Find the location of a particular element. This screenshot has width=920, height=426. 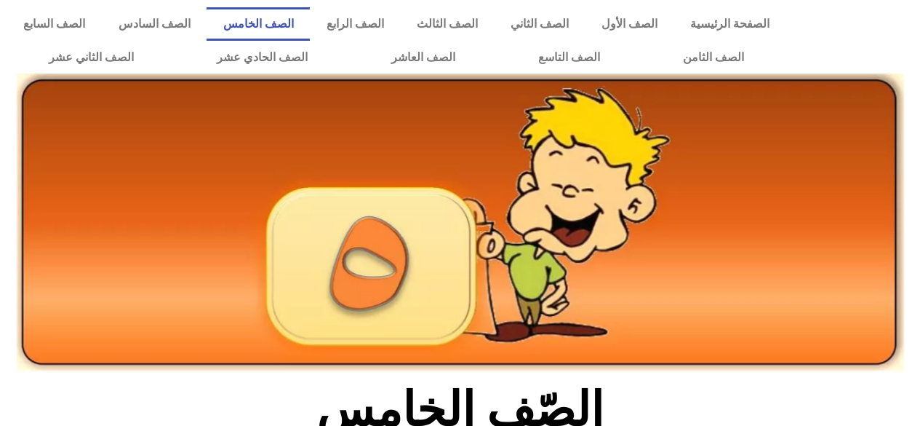

a: الصف السابع is located at coordinates (55, 24).